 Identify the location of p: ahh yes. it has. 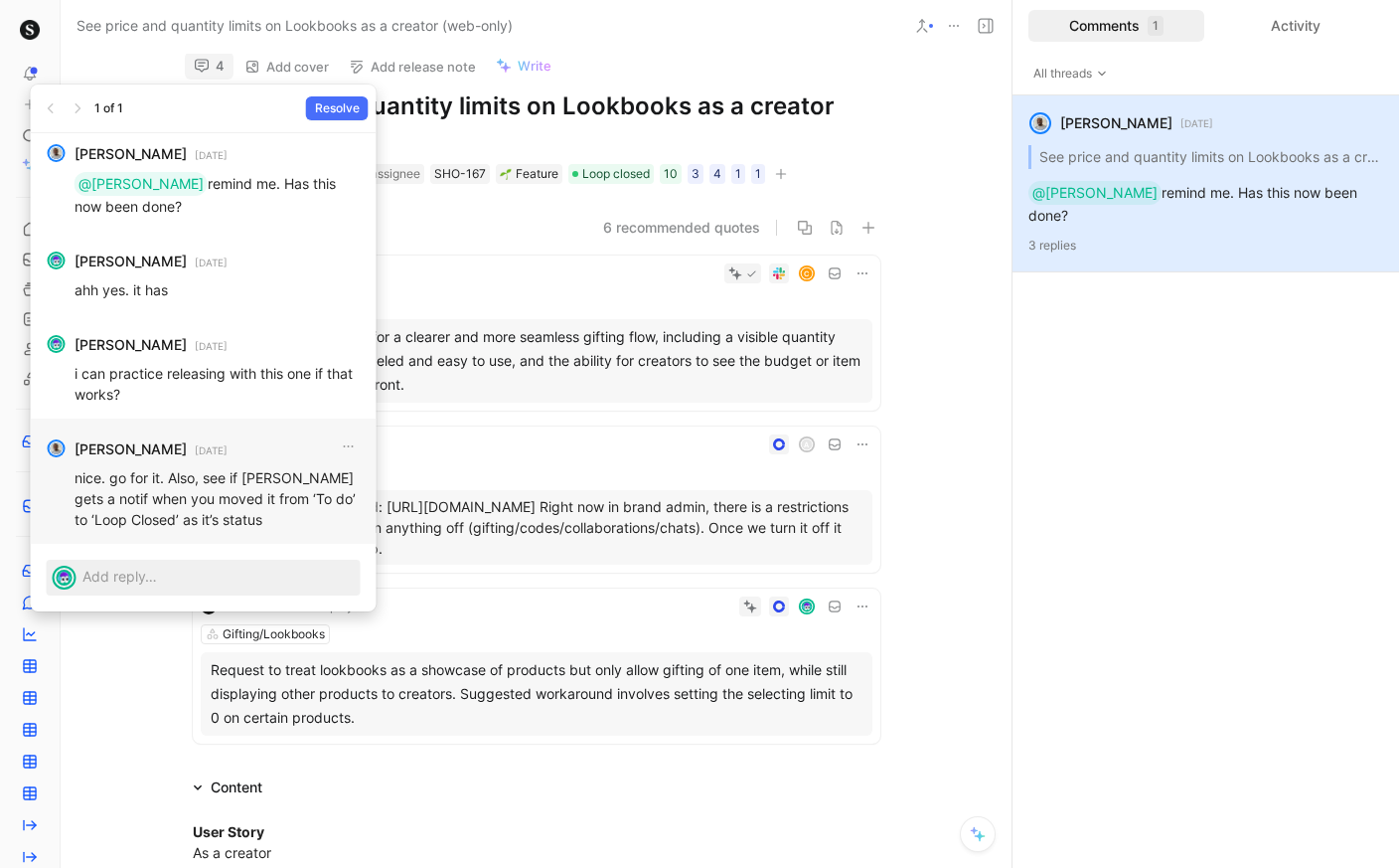
(217, 289).